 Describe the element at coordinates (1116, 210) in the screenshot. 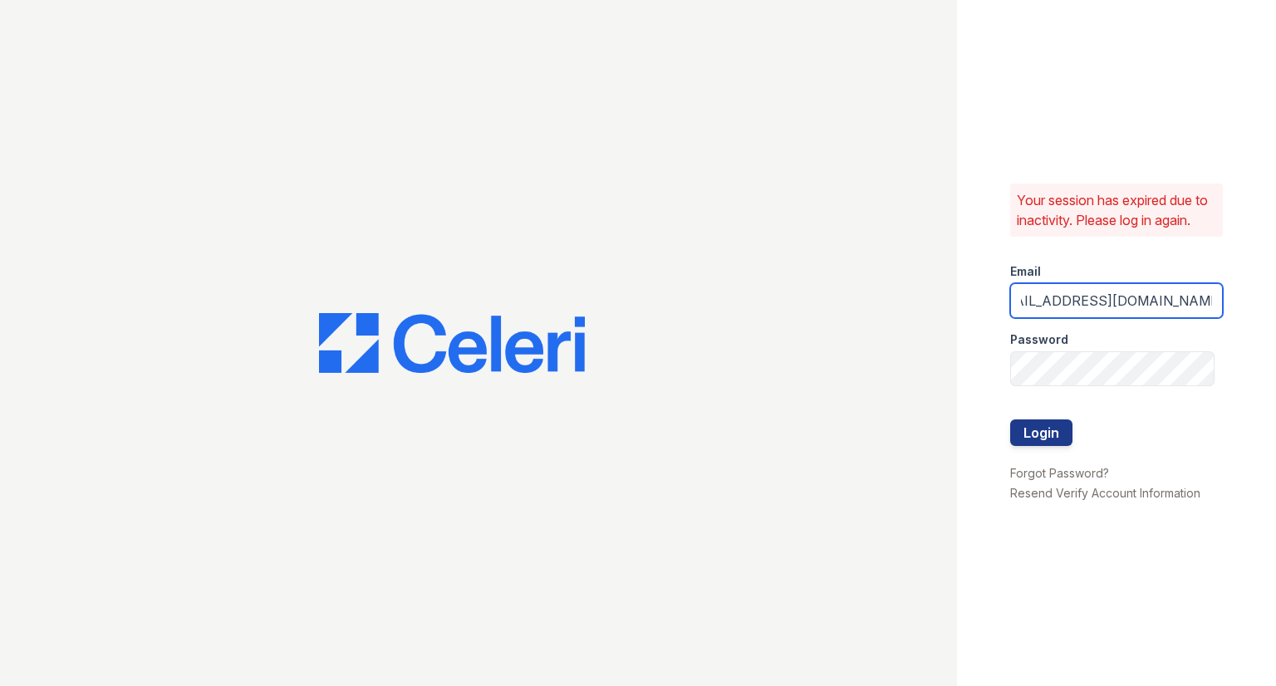

I see `p: Your session has expired due to inactivity. Please log in again.` at that location.